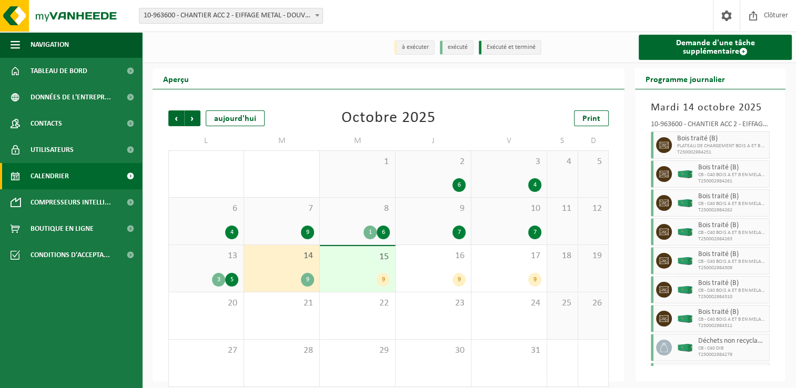 This screenshot has width=796, height=388. What do you see at coordinates (414, 47) in the screenshot?
I see `li: à exécuter` at bounding box center [414, 47].